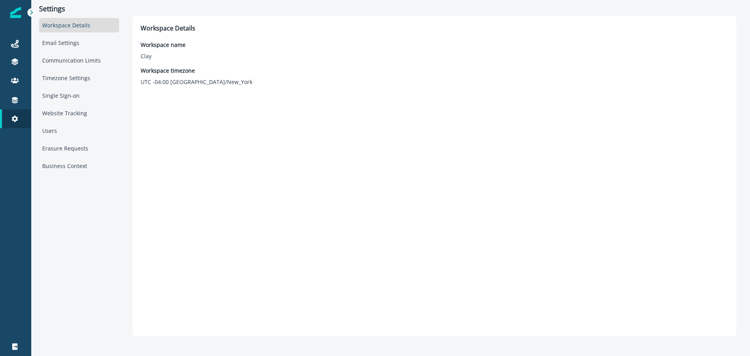 The image size is (750, 356). Describe the element at coordinates (163, 45) in the screenshot. I see `p: Workspace name` at that location.